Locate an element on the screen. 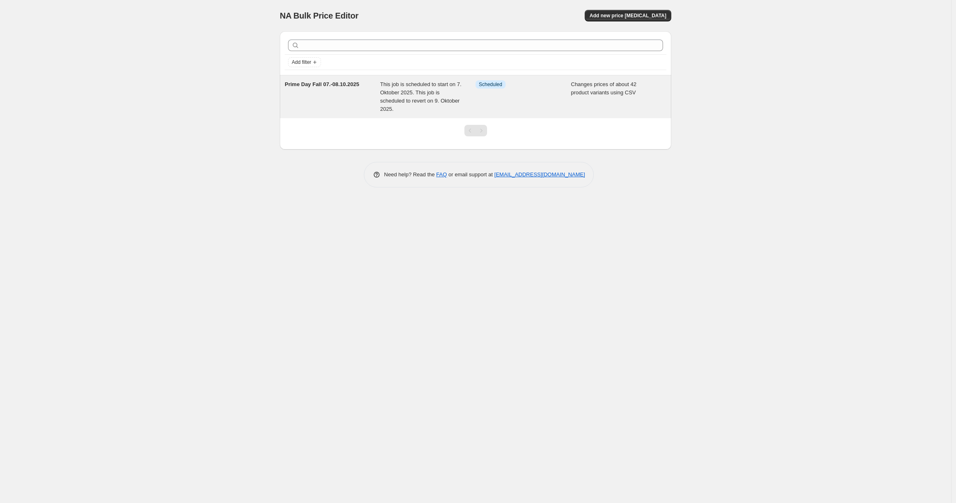 This screenshot has height=503, width=956. span: Need help? Read the is located at coordinates (410, 174).